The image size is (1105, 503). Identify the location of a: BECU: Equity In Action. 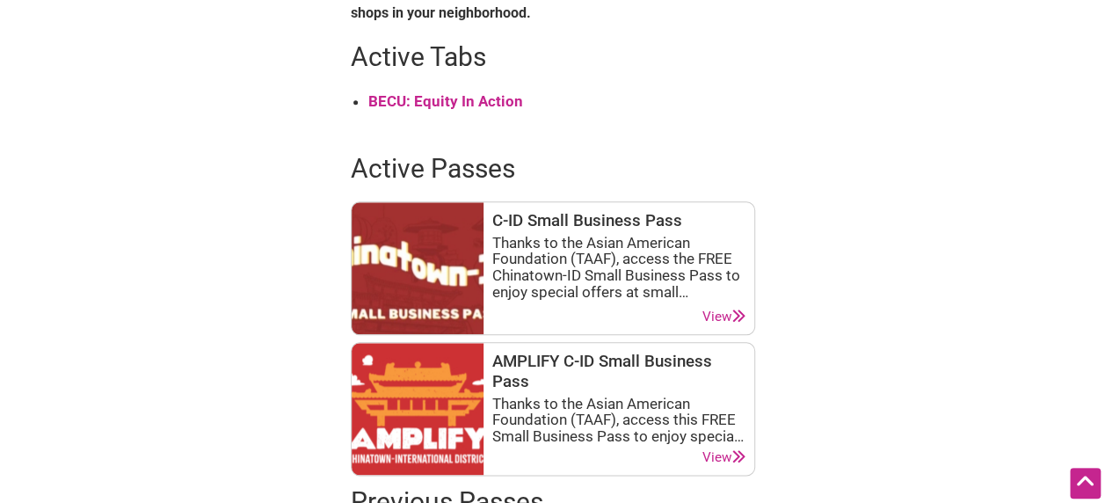
(446, 101).